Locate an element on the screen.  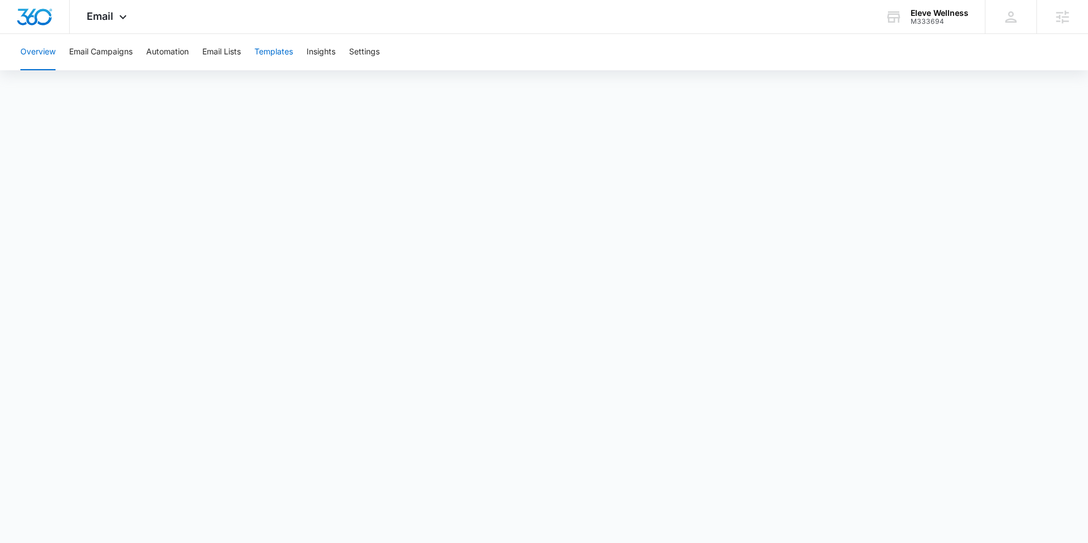
button: Settings is located at coordinates (364, 52).